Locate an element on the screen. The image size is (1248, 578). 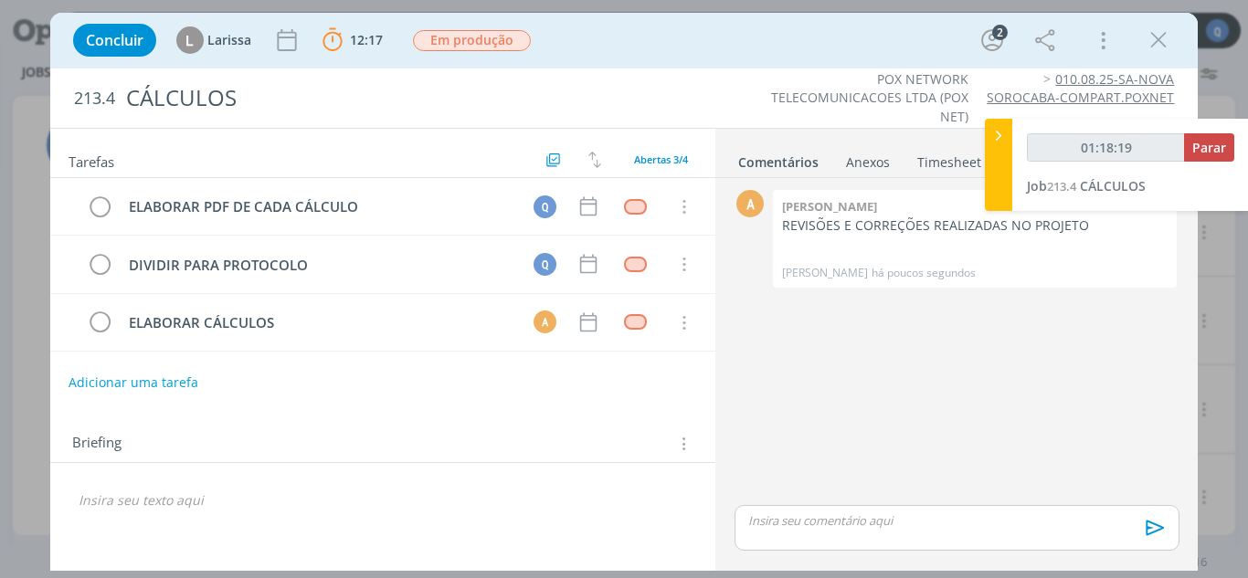
div: L is located at coordinates (190, 40).